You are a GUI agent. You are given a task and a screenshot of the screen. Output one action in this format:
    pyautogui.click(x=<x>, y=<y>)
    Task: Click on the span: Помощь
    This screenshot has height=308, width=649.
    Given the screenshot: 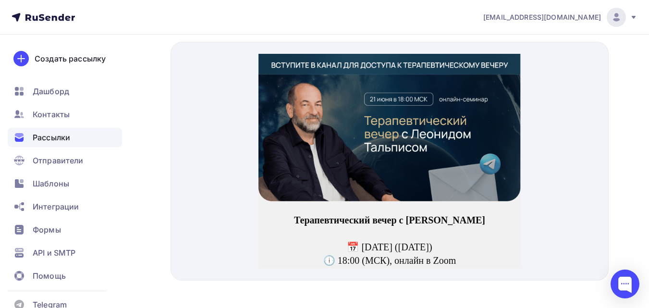 What is the action you would take?
    pyautogui.click(x=49, y=276)
    